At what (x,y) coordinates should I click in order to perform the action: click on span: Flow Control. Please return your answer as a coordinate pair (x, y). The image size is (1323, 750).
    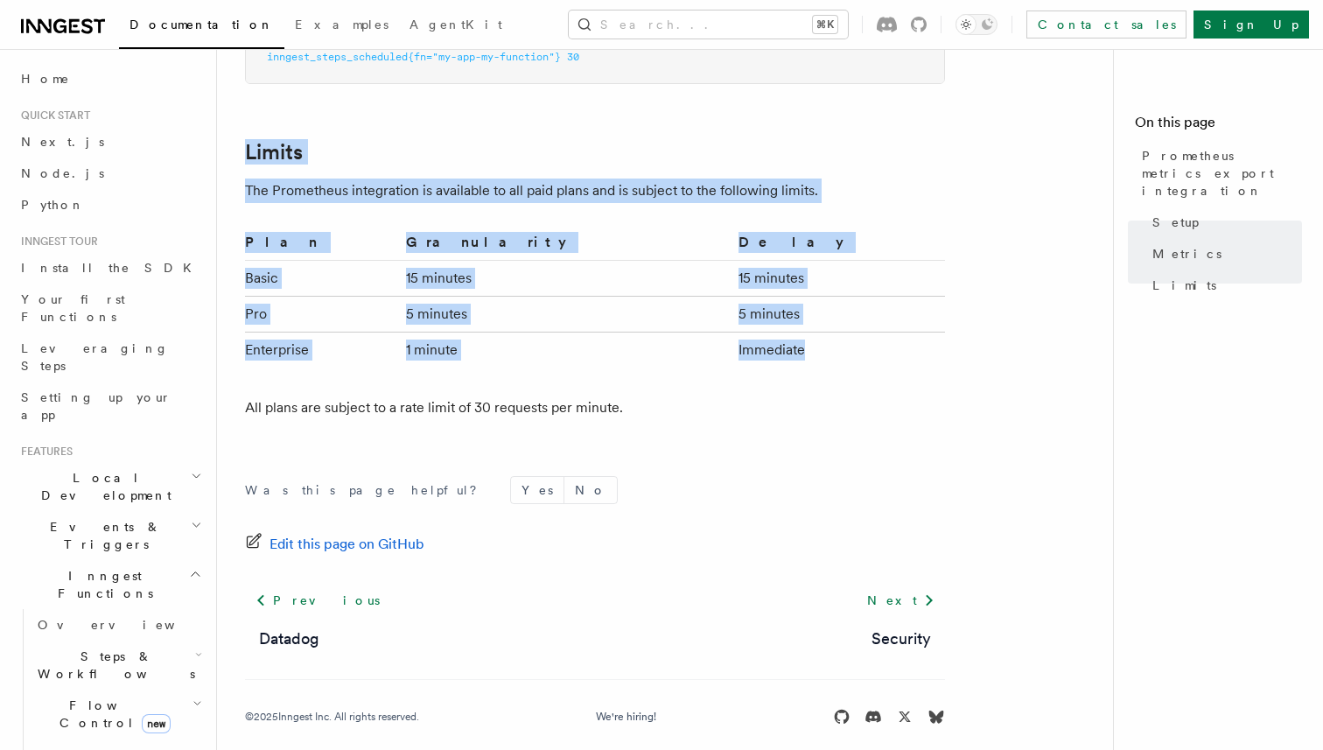
    Looking at the image, I should click on (111, 714).